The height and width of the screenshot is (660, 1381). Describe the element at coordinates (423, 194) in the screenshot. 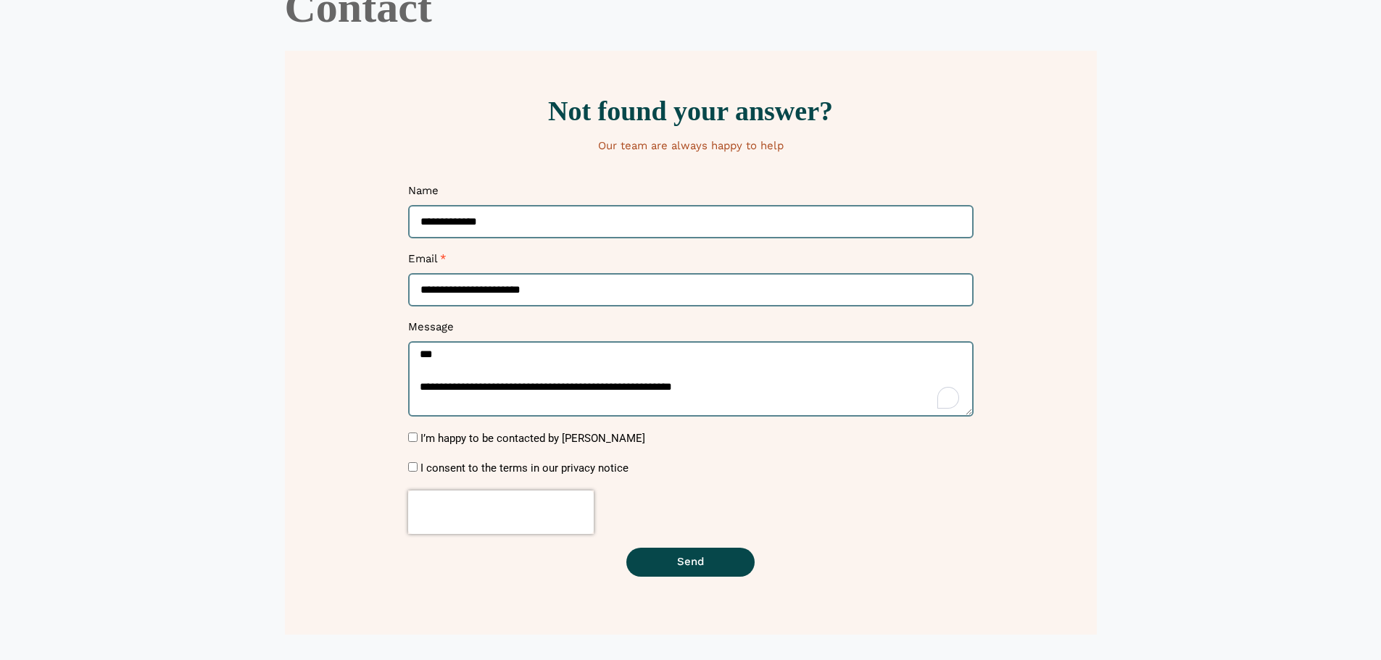

I see `label: Name` at that location.